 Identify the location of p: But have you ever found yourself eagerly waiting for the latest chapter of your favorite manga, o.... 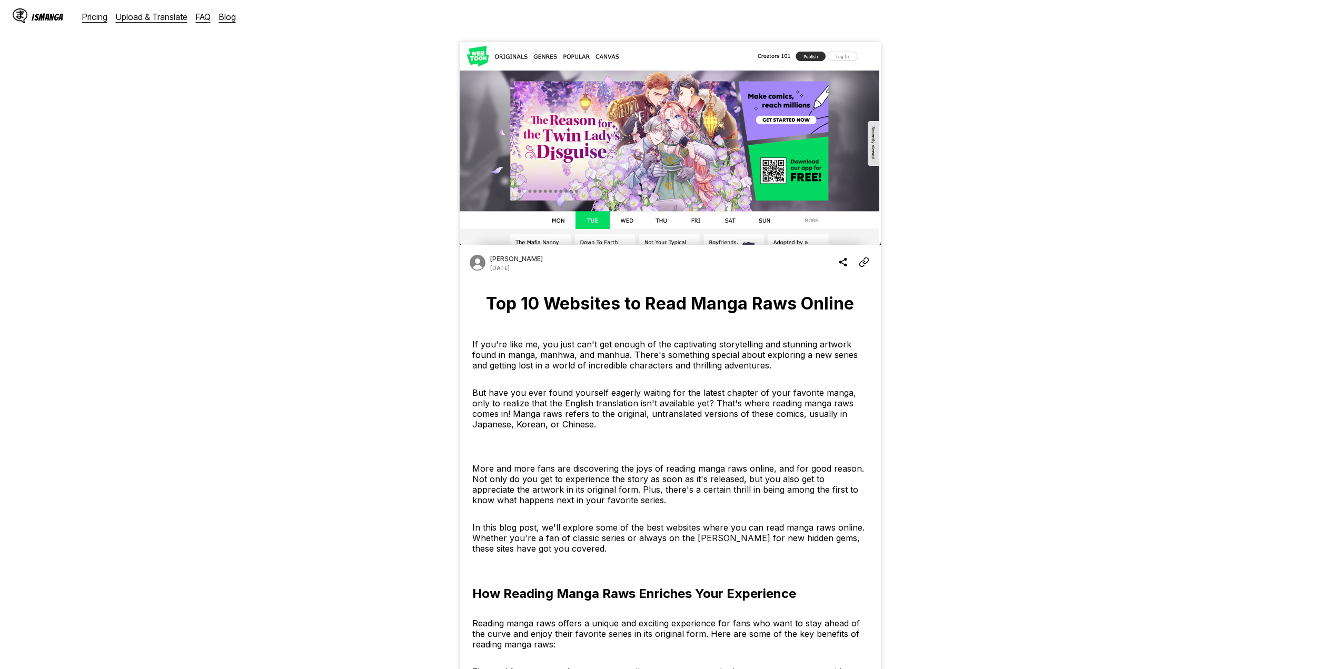
(670, 409).